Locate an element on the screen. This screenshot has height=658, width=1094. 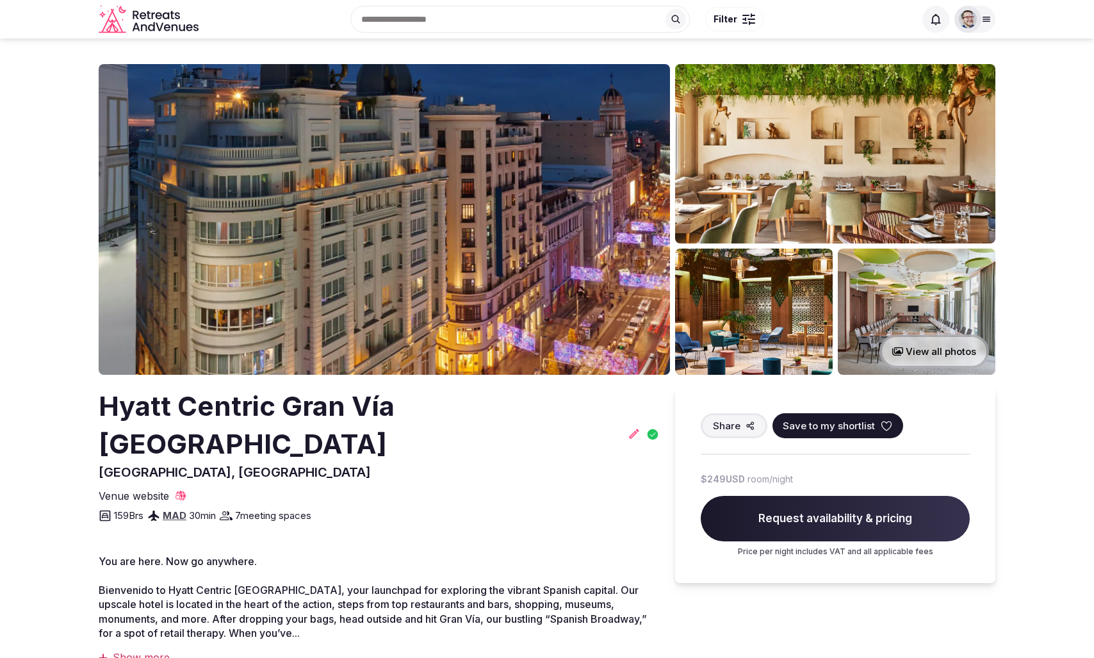
span: Share is located at coordinates (726, 425).